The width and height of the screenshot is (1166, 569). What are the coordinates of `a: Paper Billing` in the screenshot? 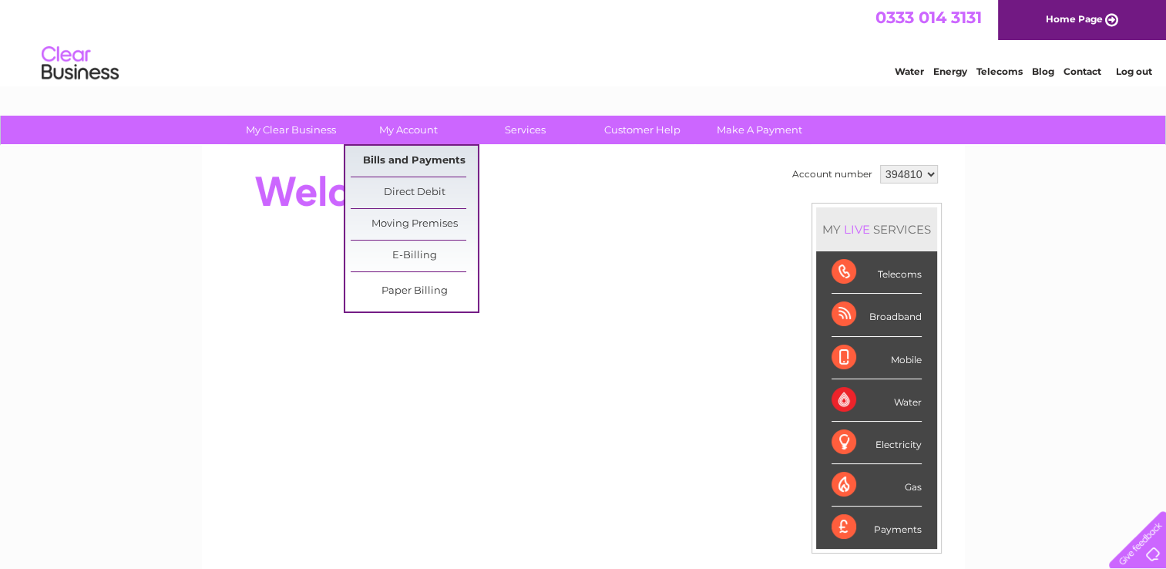 It's located at (414, 291).